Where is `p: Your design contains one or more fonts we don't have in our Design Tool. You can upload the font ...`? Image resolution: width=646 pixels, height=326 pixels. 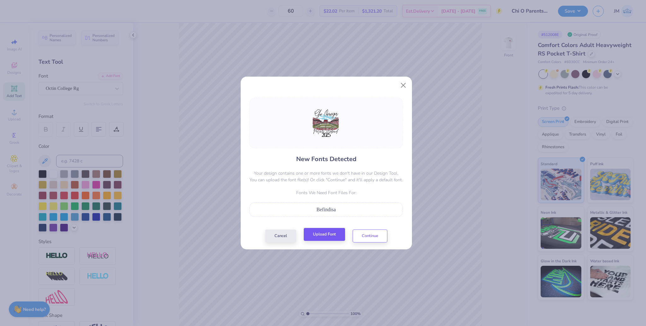 p: Your design contains one or more fonts we don't have in our Design Tool. You can upload the font ... is located at coordinates (326, 177).